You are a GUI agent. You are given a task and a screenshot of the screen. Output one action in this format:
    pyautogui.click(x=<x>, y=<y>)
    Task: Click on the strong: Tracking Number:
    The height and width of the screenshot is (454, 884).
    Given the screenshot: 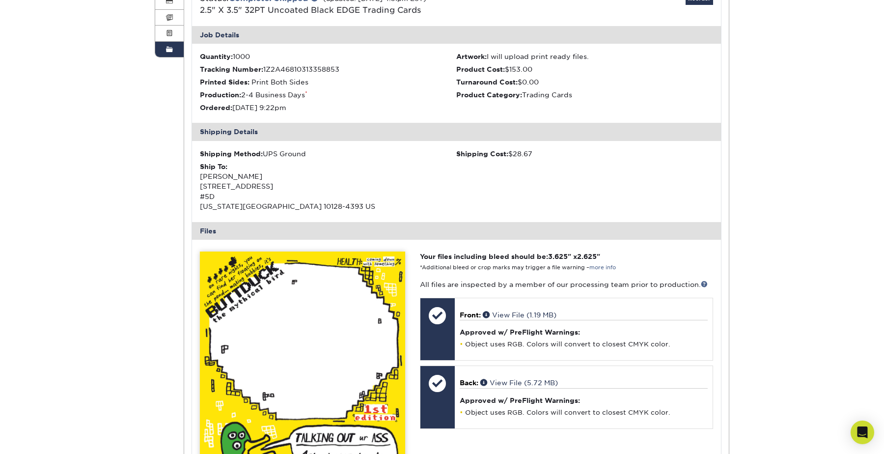 What is the action you would take?
    pyautogui.click(x=231, y=69)
    